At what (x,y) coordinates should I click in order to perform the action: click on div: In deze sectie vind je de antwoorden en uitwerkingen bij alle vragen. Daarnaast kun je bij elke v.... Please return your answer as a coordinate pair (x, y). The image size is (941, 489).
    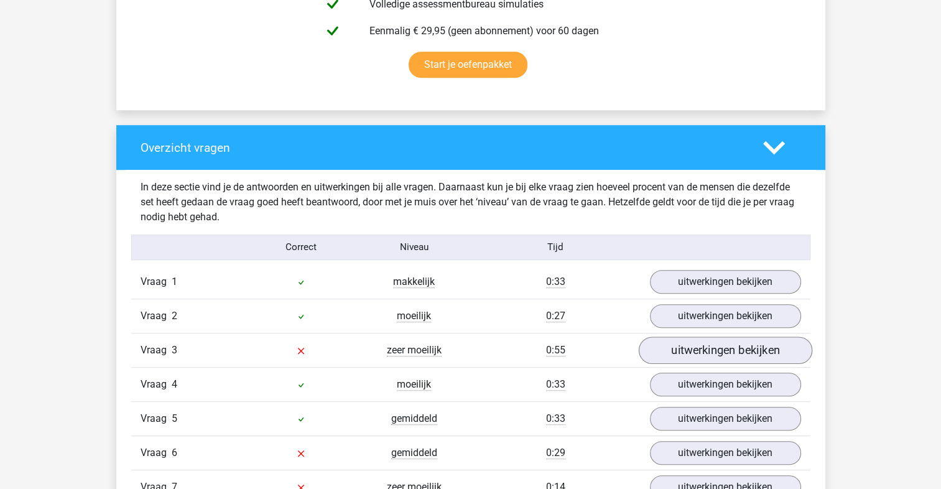
    Looking at the image, I should click on (471, 202).